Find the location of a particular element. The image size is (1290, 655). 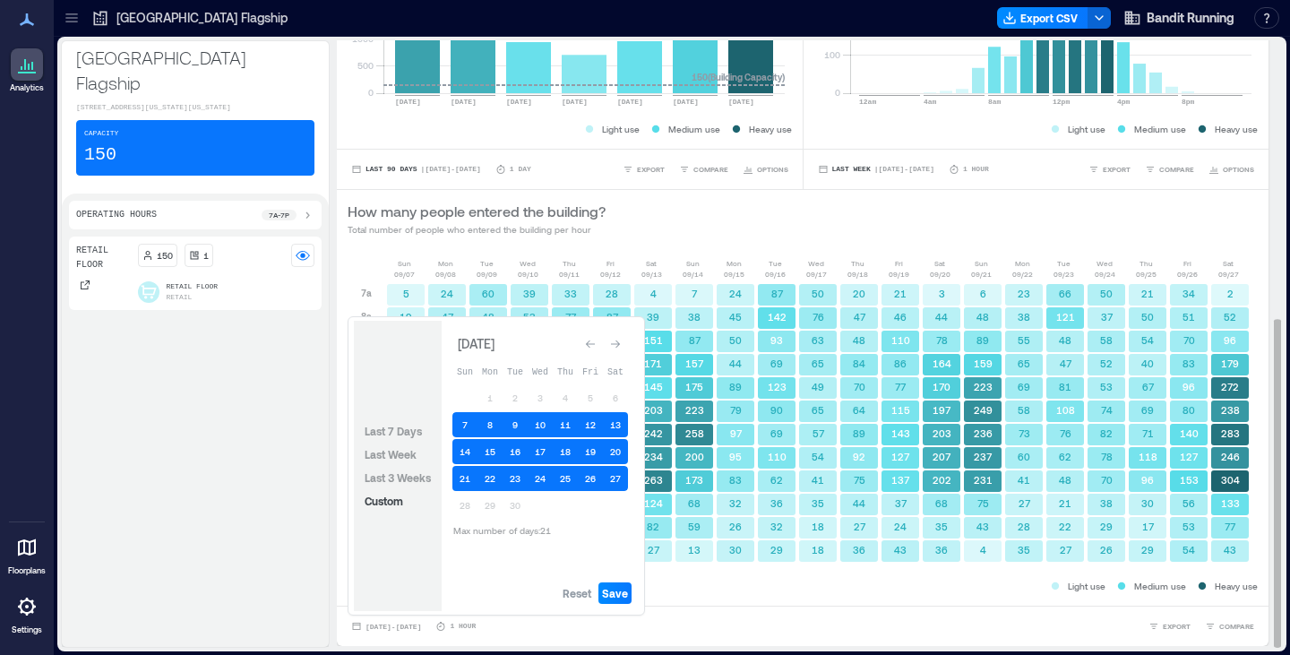

text: 81 is located at coordinates (1066, 386).